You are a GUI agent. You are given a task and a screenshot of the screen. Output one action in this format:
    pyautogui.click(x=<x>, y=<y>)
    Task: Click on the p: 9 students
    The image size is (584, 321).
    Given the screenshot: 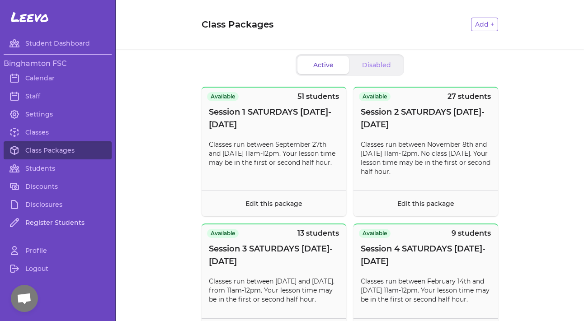 What is the action you would take?
    pyautogui.click(x=471, y=234)
    